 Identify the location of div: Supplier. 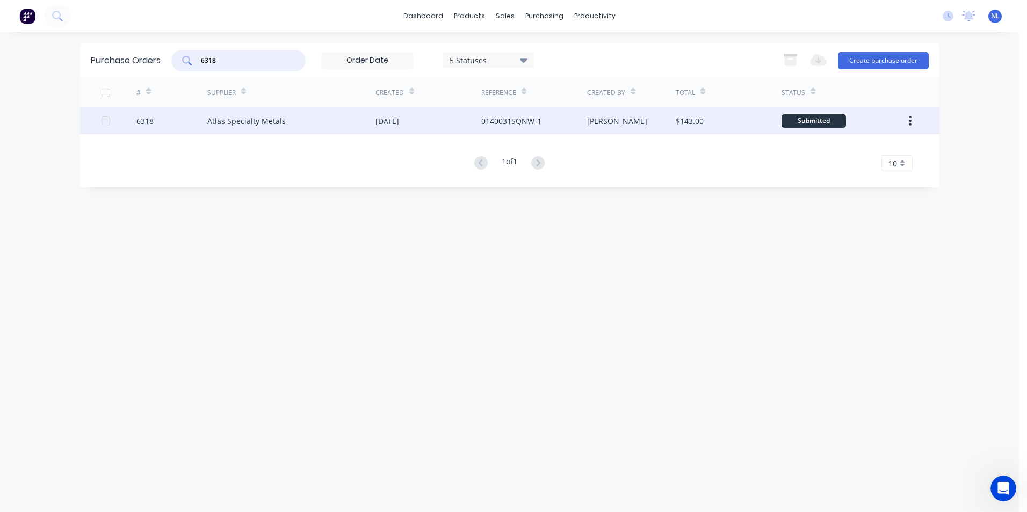
(221, 93).